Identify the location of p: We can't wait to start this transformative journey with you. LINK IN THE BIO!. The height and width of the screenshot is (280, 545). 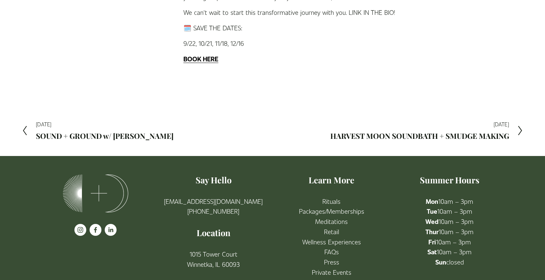
(354, 12).